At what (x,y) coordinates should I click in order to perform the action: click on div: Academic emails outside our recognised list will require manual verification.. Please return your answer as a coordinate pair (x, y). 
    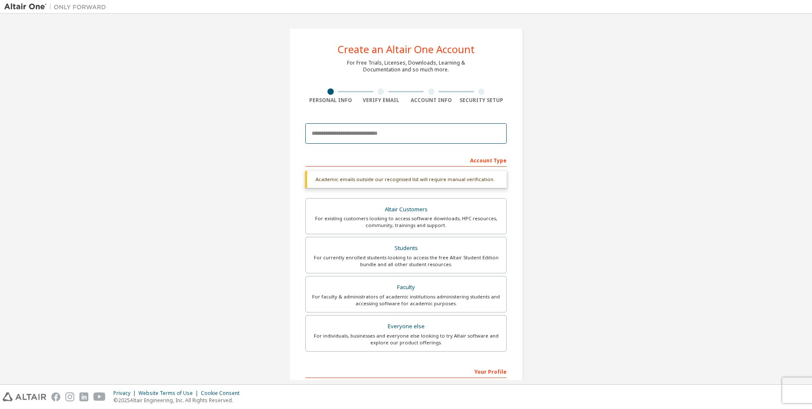
    Looking at the image, I should click on (406, 179).